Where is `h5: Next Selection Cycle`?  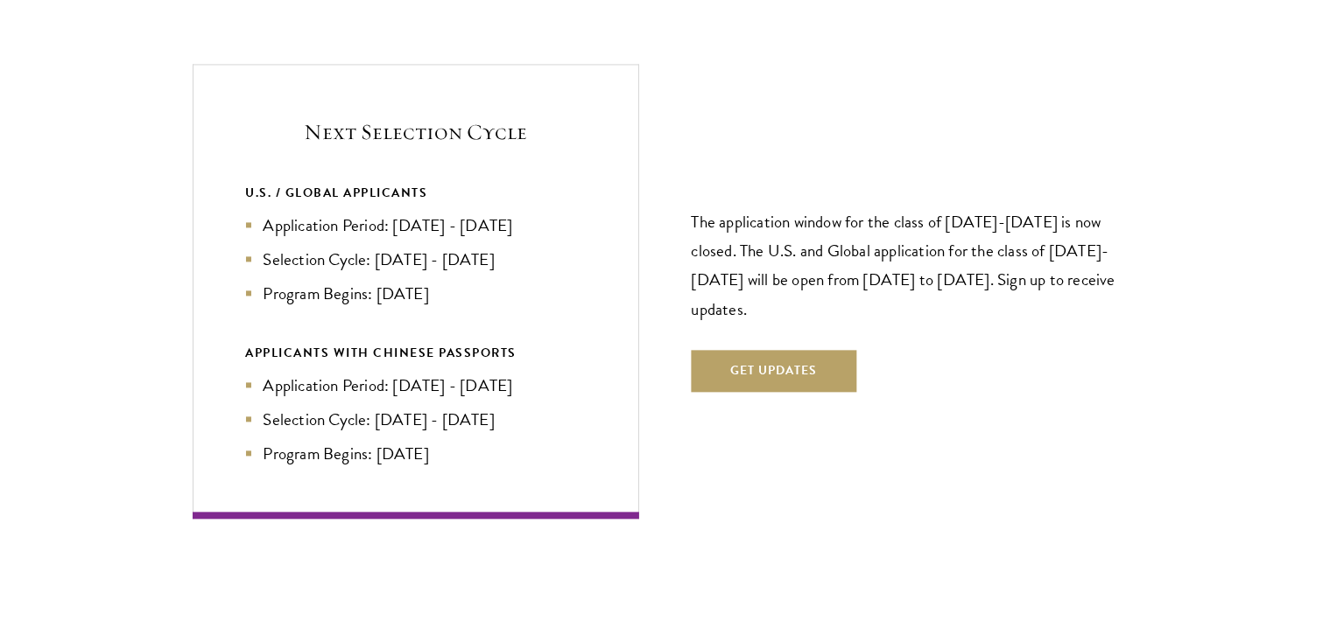
h5: Next Selection Cycle is located at coordinates (416, 132).